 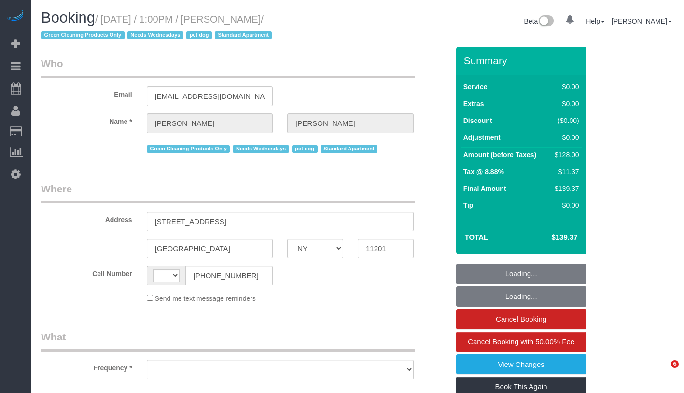 What do you see at coordinates (595, 21) in the screenshot?
I see `a: Help` at bounding box center [595, 21].